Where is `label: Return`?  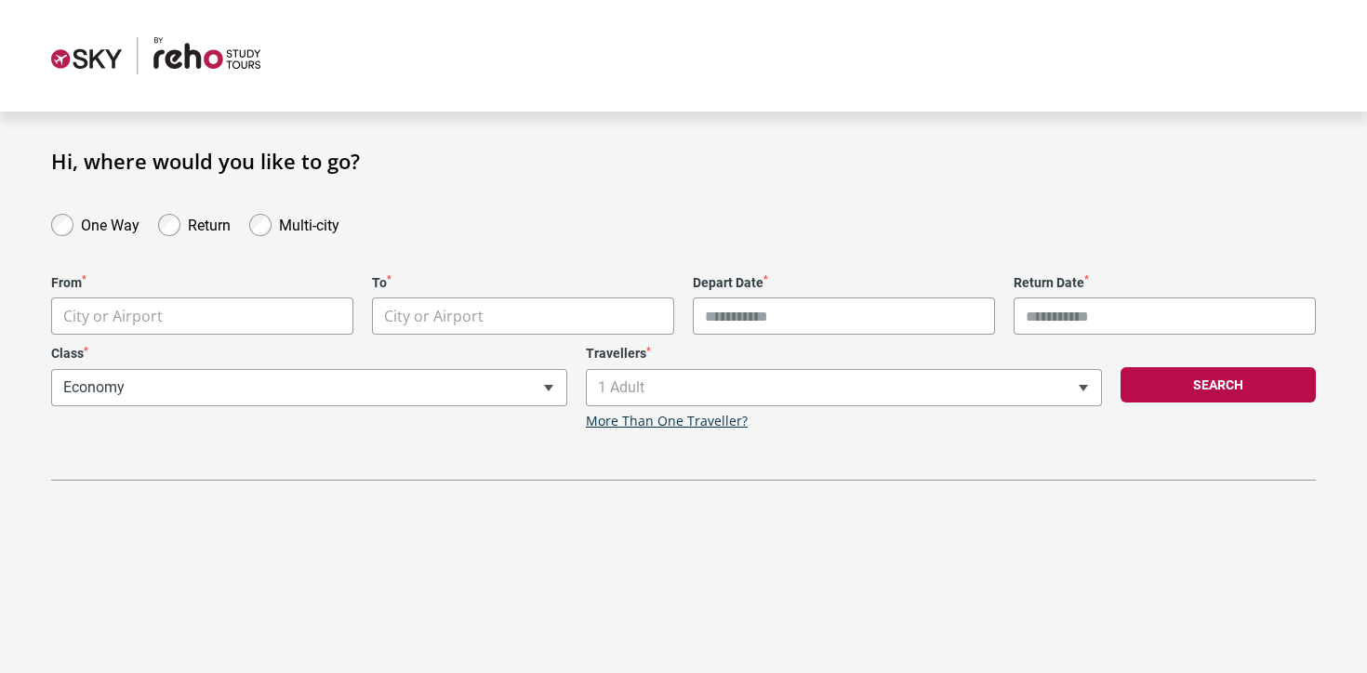 label: Return is located at coordinates (209, 223).